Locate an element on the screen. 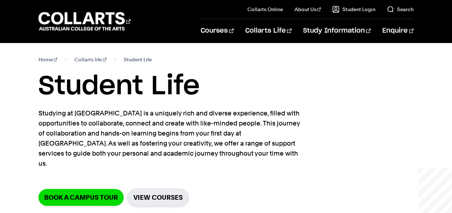 Image resolution: width=452 pixels, height=213 pixels. a: Book a Campus Tour is located at coordinates (81, 198).